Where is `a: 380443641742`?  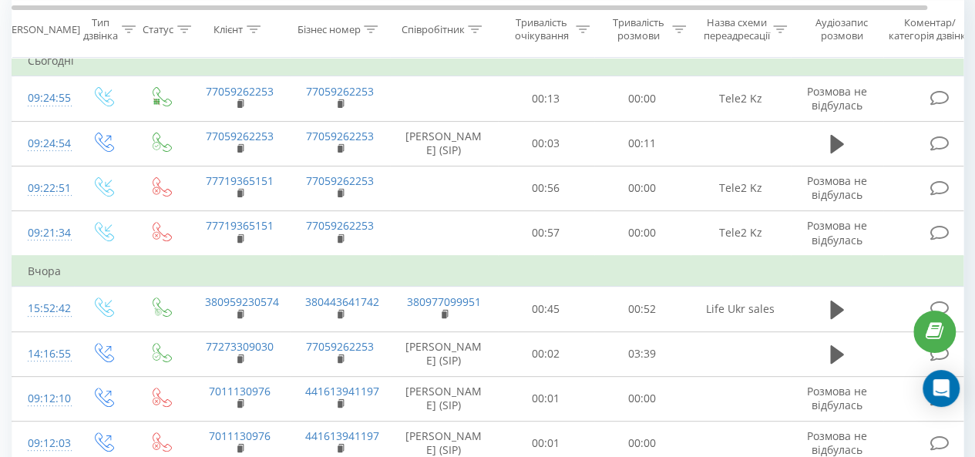
a: 380443641742 is located at coordinates (342, 301).